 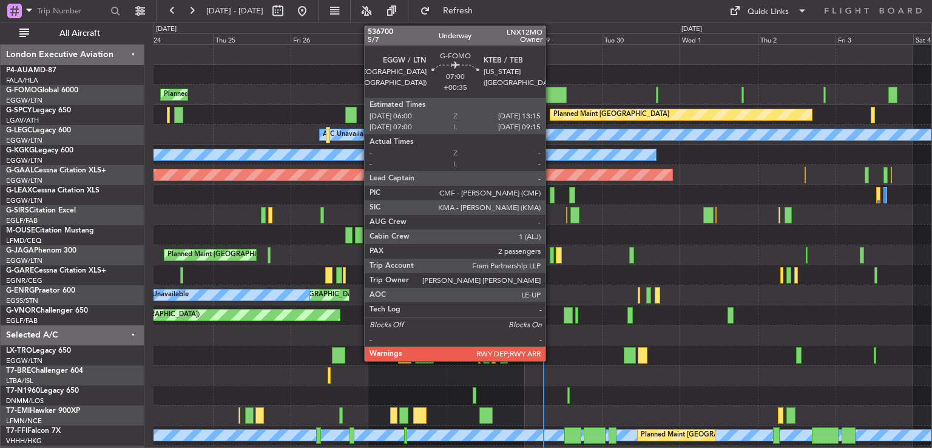 I want to click on span: G-VNOR, so click(x=21, y=311).